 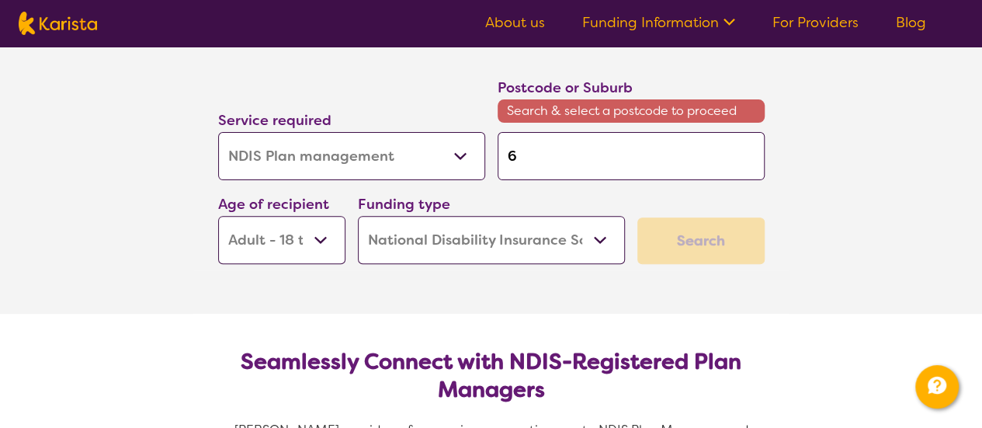 What do you see at coordinates (57, 23) in the screenshot?
I see `img: Karista logo` at bounding box center [57, 23].